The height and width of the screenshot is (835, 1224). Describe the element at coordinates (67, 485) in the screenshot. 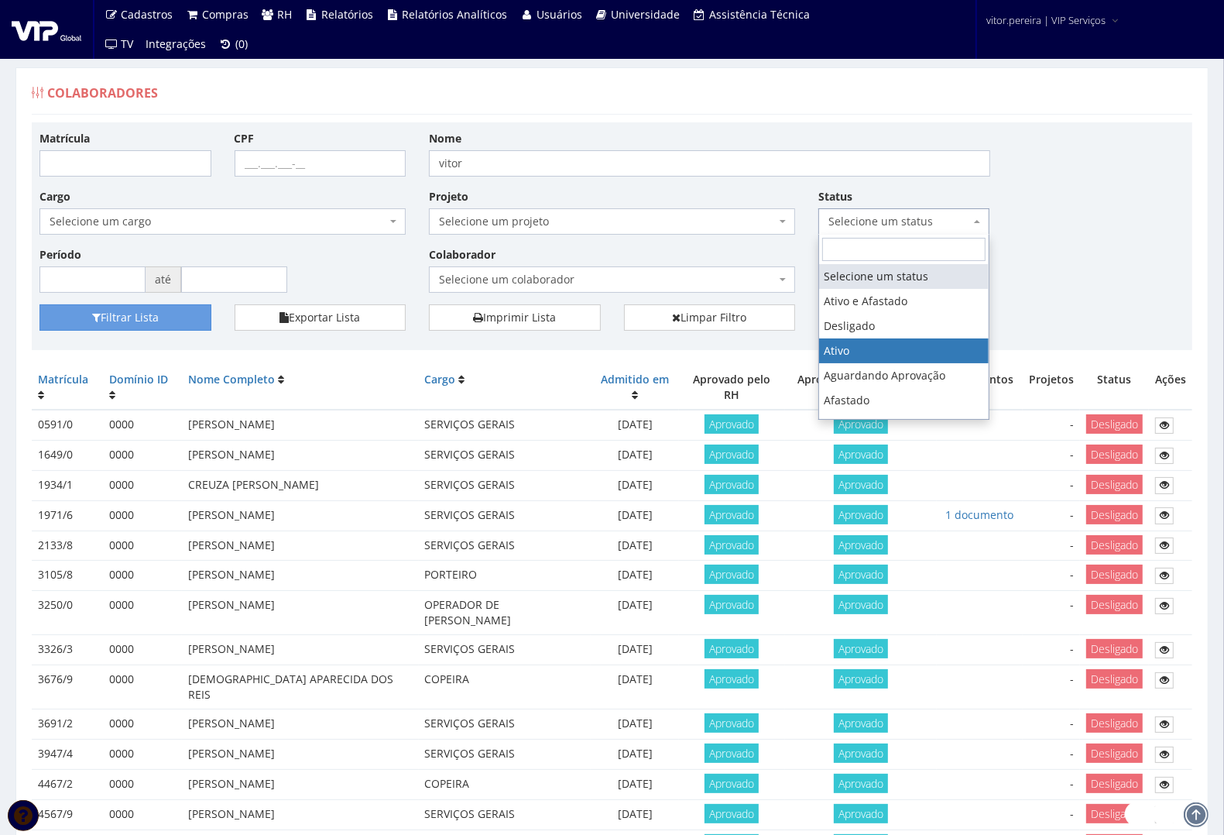

I see `td: 1934/1` at that location.